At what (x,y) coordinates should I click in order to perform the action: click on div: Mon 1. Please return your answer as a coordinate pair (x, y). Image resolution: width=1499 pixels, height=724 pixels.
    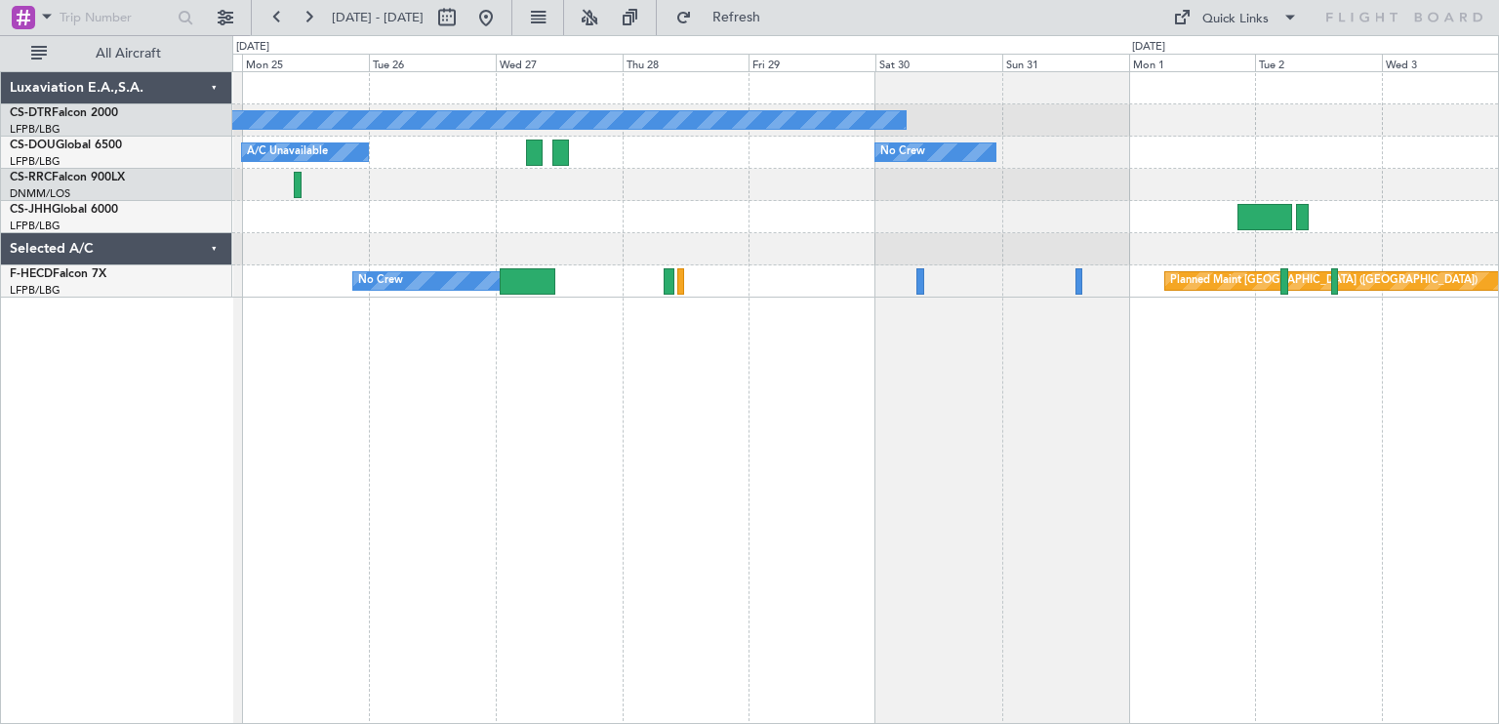
    Looking at the image, I should click on (1192, 62).